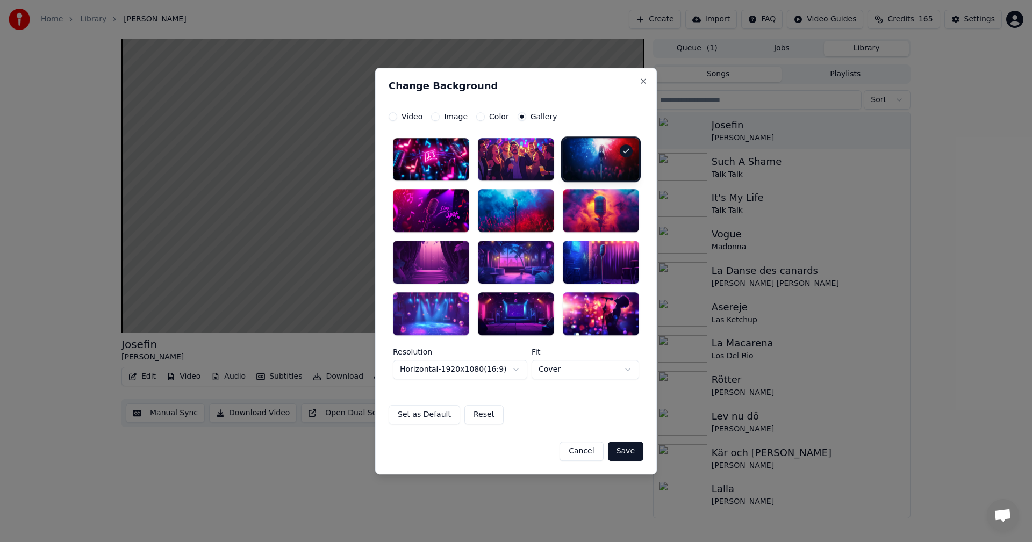 The height and width of the screenshot is (542, 1032). What do you see at coordinates (484, 415) in the screenshot?
I see `button: Reset` at bounding box center [484, 415].